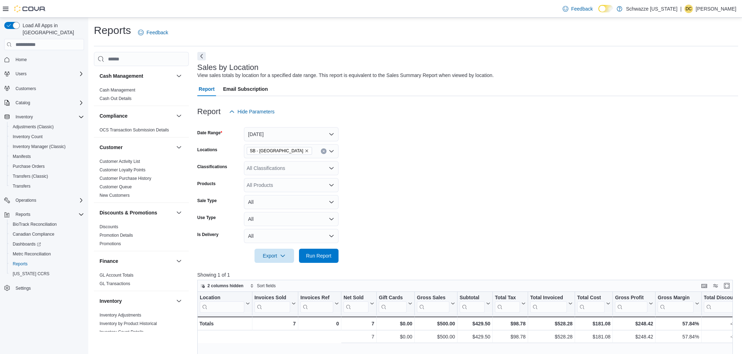 The width and height of the screenshot is (742, 354). What do you see at coordinates (115, 187) in the screenshot?
I see `span: Customer Queue` at bounding box center [115, 187].